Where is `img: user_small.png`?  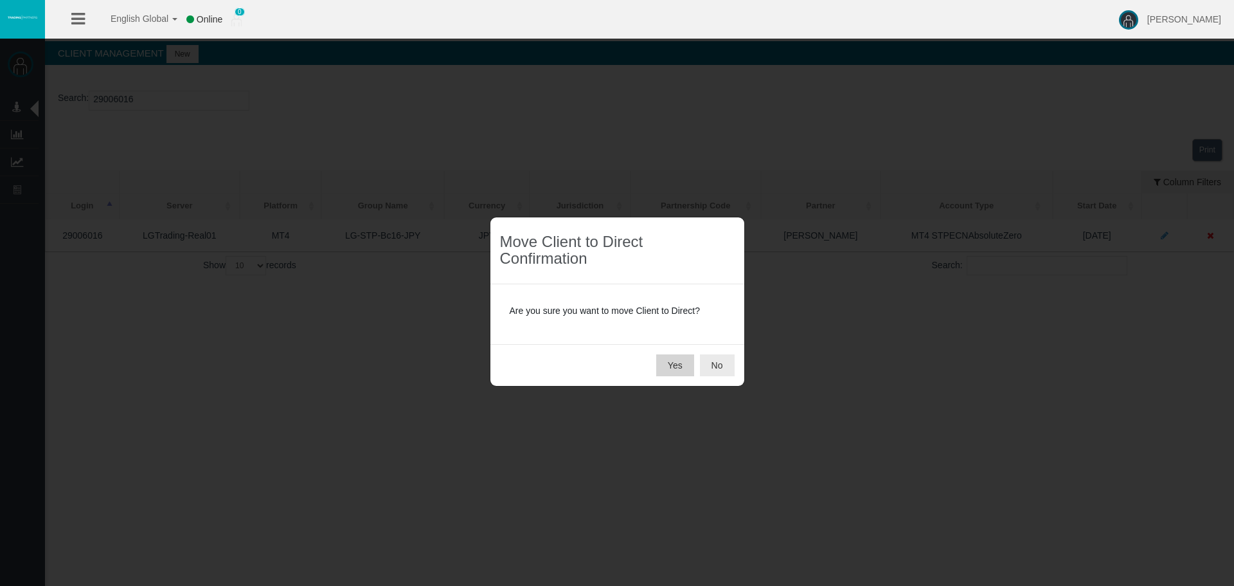
img: user_small.png is located at coordinates (237, 20).